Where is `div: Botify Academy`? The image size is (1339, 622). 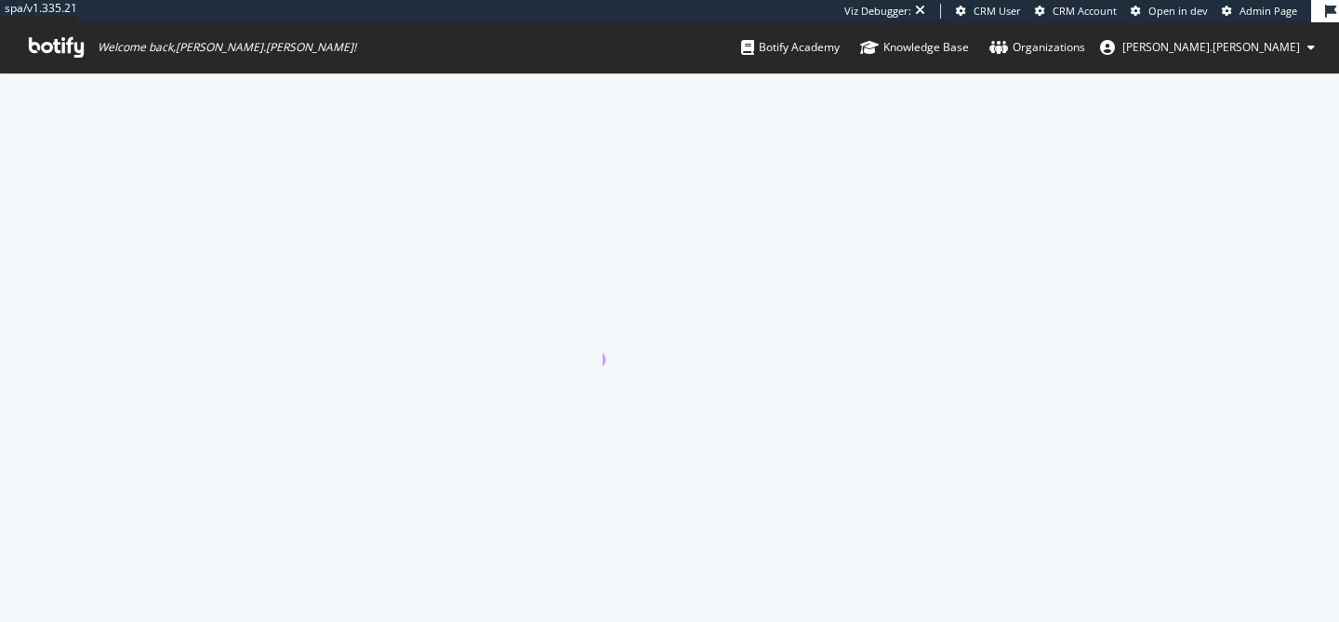
div: Botify Academy is located at coordinates (790, 47).